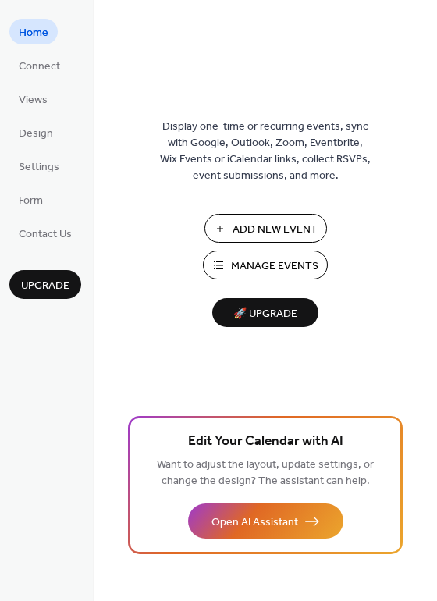 The height and width of the screenshot is (601, 437). What do you see at coordinates (39, 66) in the screenshot?
I see `span: Connect` at bounding box center [39, 66].